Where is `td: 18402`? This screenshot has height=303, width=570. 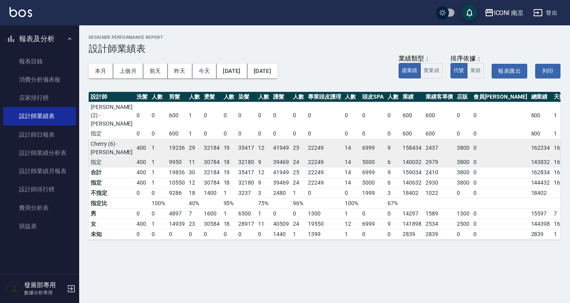
td: 18402 is located at coordinates (541, 193).